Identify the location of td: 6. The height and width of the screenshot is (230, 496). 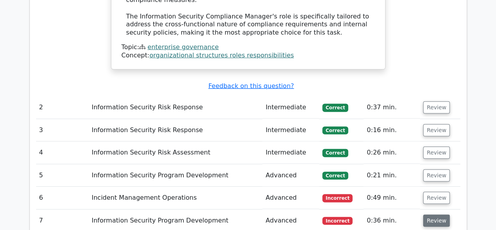
(62, 197).